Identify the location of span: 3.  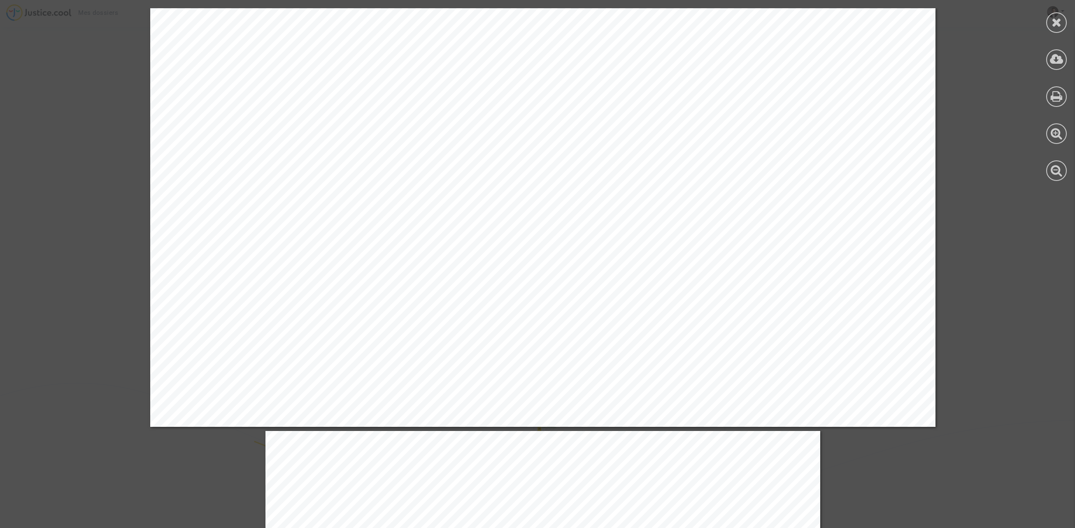
(649, 91).